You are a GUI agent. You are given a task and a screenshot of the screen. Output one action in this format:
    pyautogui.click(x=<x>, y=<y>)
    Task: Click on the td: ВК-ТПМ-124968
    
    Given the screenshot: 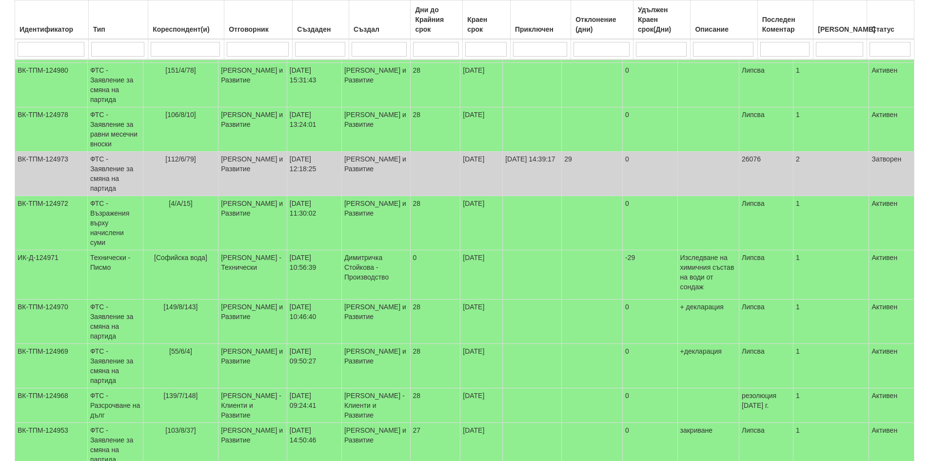 What is the action you would take?
    pyautogui.click(x=51, y=405)
    